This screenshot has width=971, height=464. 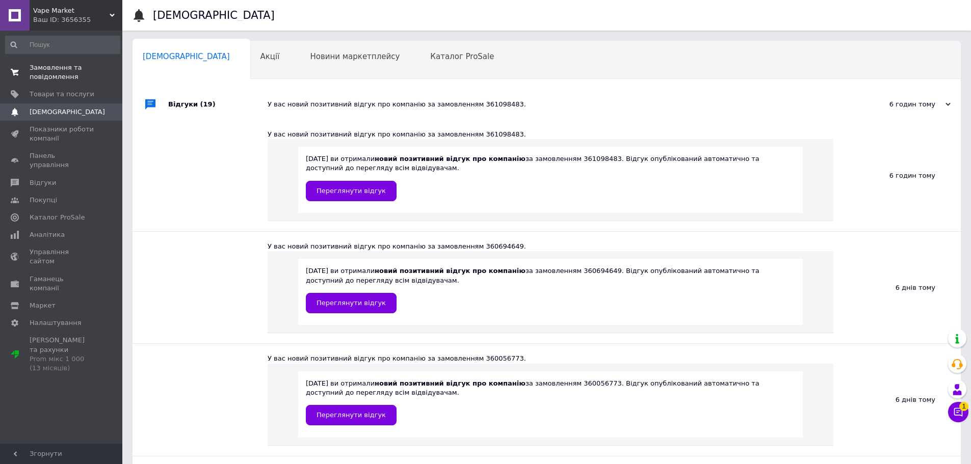 I want to click on span: Показники роботи компанії, so click(x=62, y=134).